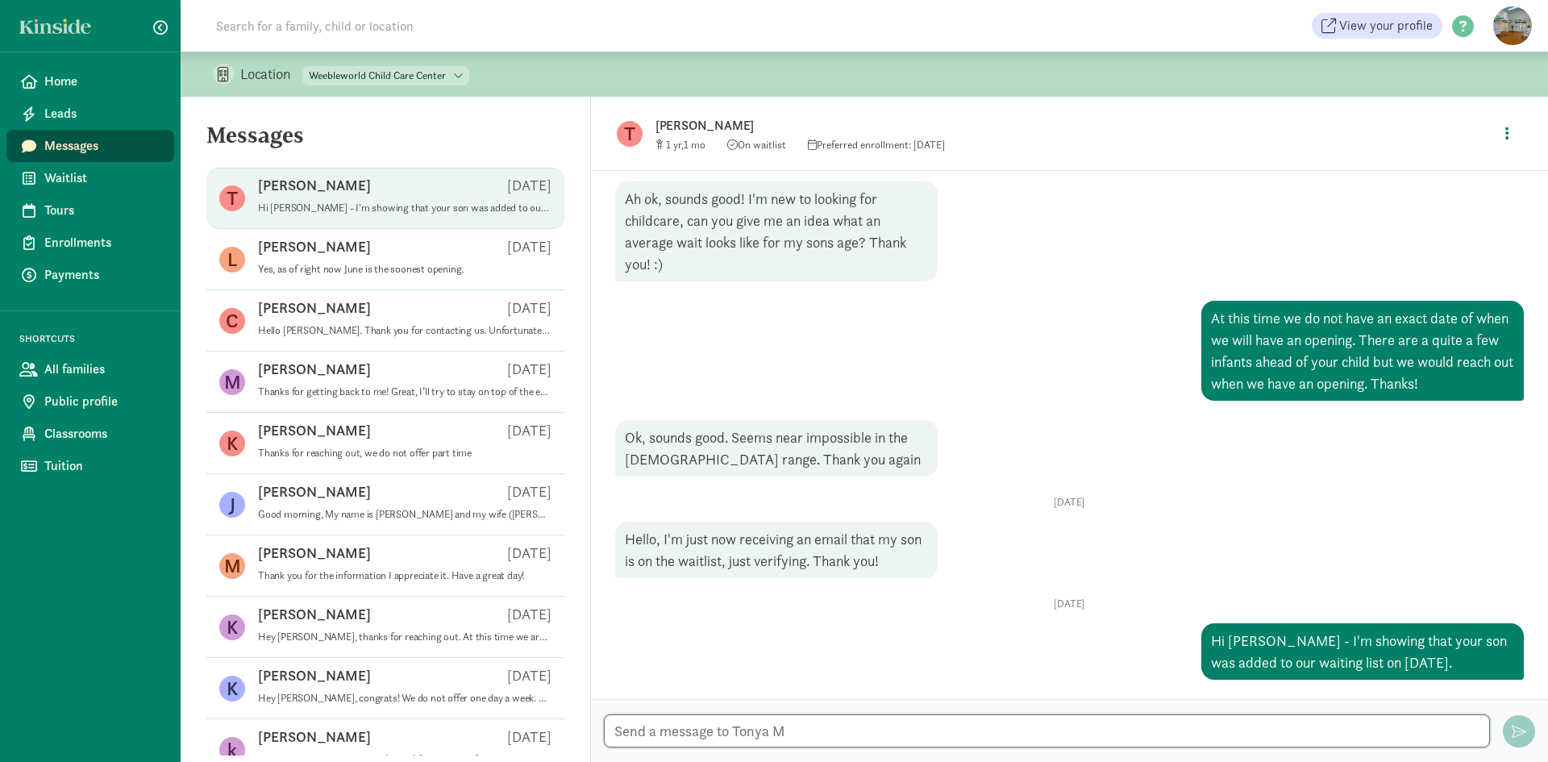 Image resolution: width=1548 pixels, height=762 pixels. I want to click on span: View your profile, so click(1386, 26).